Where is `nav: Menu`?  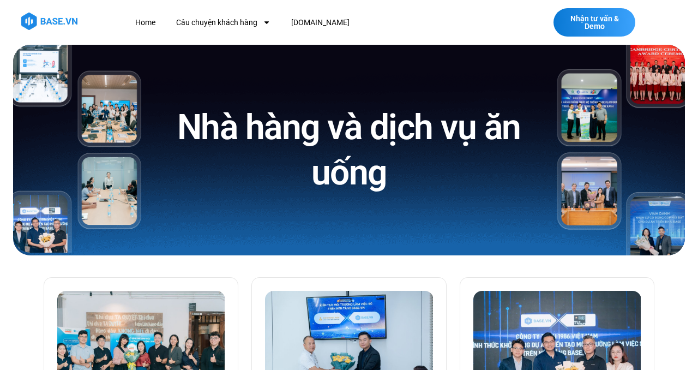 nav: Menu is located at coordinates (312, 22).